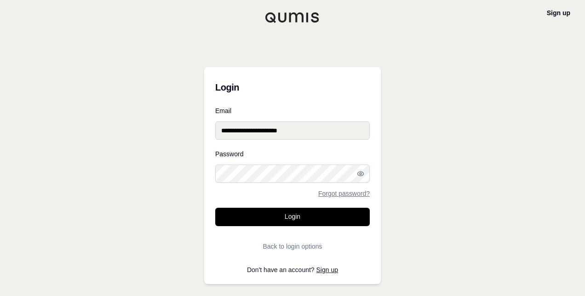 This screenshot has height=296, width=585. Describe the element at coordinates (344, 194) in the screenshot. I see `a: Forgot password?` at that location.